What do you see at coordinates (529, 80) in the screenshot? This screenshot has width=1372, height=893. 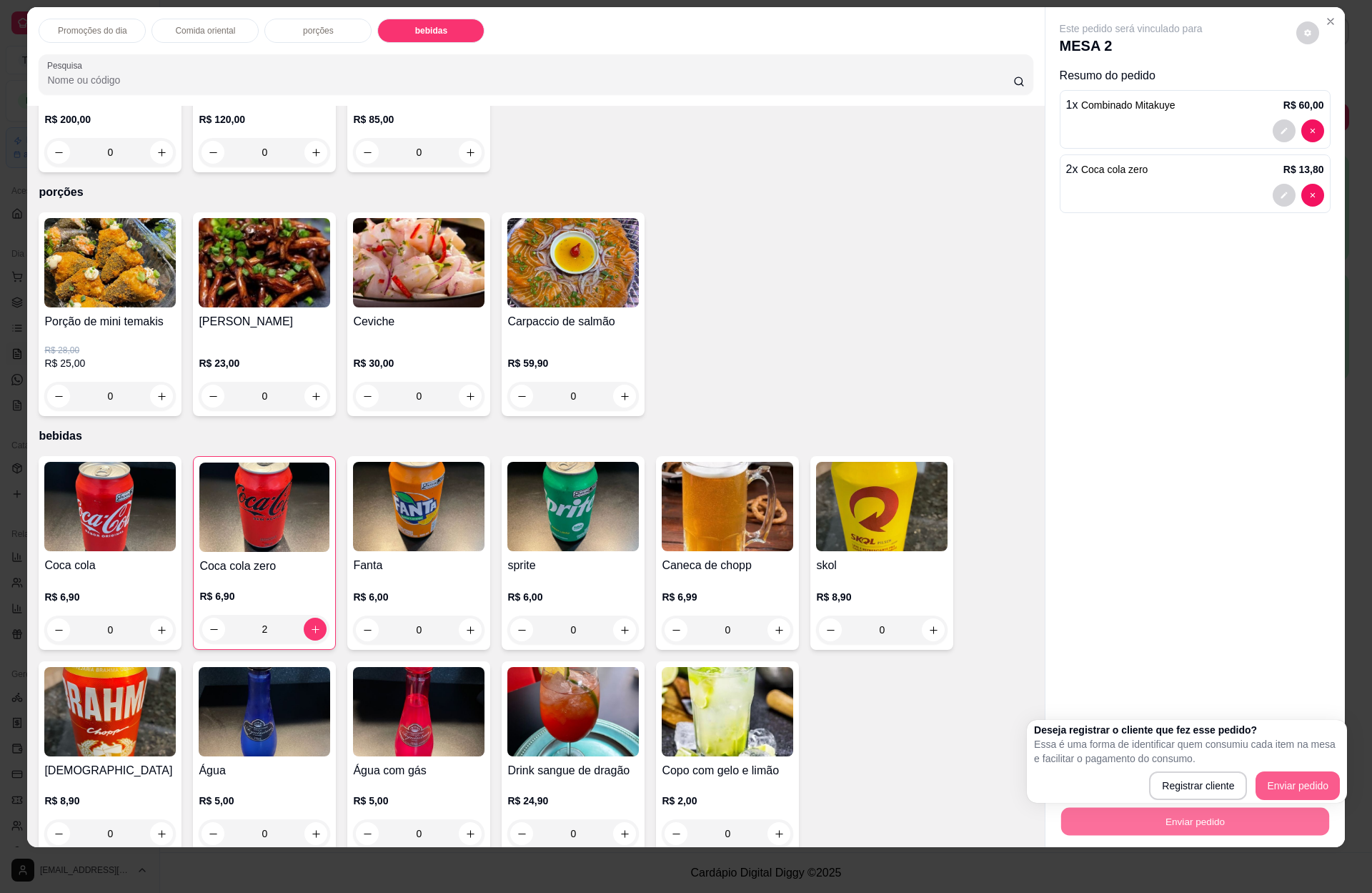 I see `input: Pesquisa` at bounding box center [529, 80].